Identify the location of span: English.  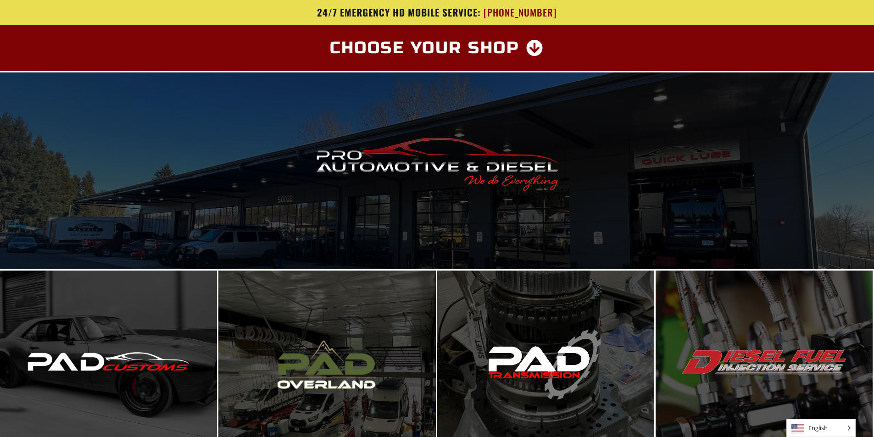
(821, 428).